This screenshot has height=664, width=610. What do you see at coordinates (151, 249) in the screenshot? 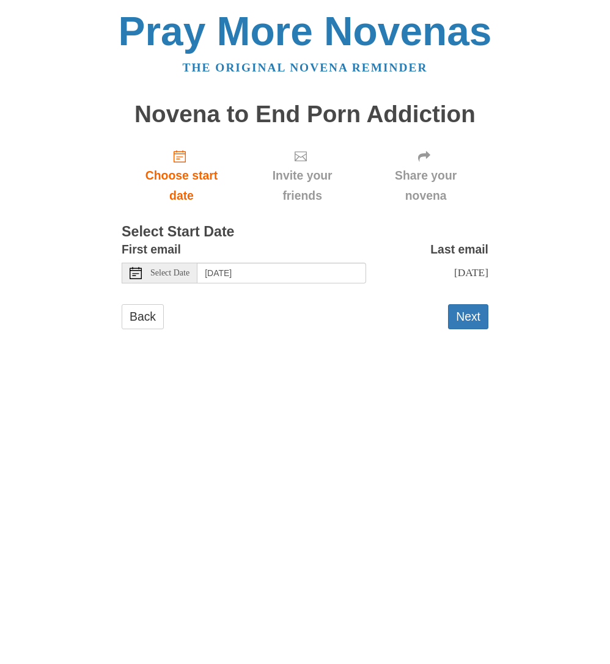
I see `label: First email` at bounding box center [151, 249].